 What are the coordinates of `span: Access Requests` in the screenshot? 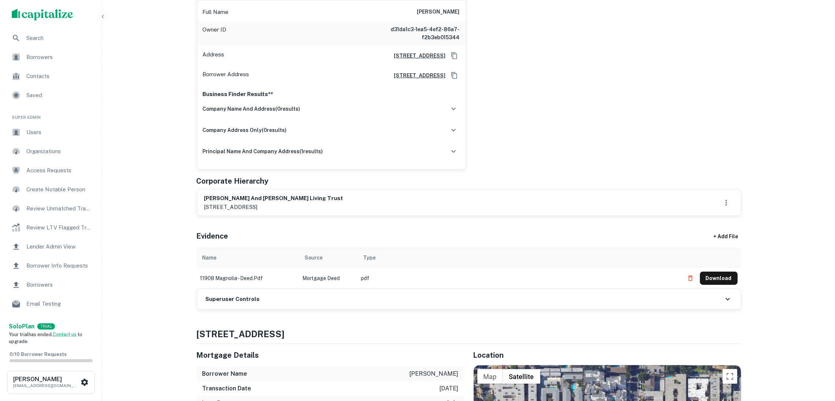 It's located at (59, 170).